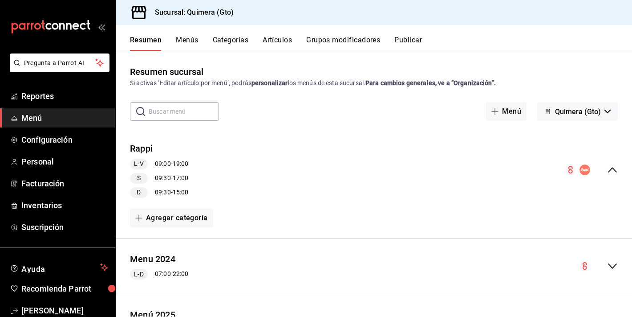 The height and width of the screenshot is (317, 632). I want to click on button: Quimera (Gto), so click(578, 111).